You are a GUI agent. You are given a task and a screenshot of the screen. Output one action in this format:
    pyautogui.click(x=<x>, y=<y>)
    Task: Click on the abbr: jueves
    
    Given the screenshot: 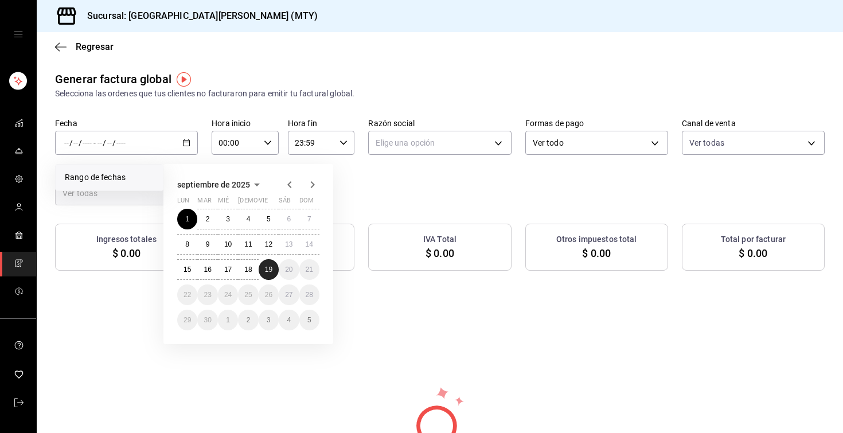 What is the action you would take?
    pyautogui.click(x=272, y=202)
    